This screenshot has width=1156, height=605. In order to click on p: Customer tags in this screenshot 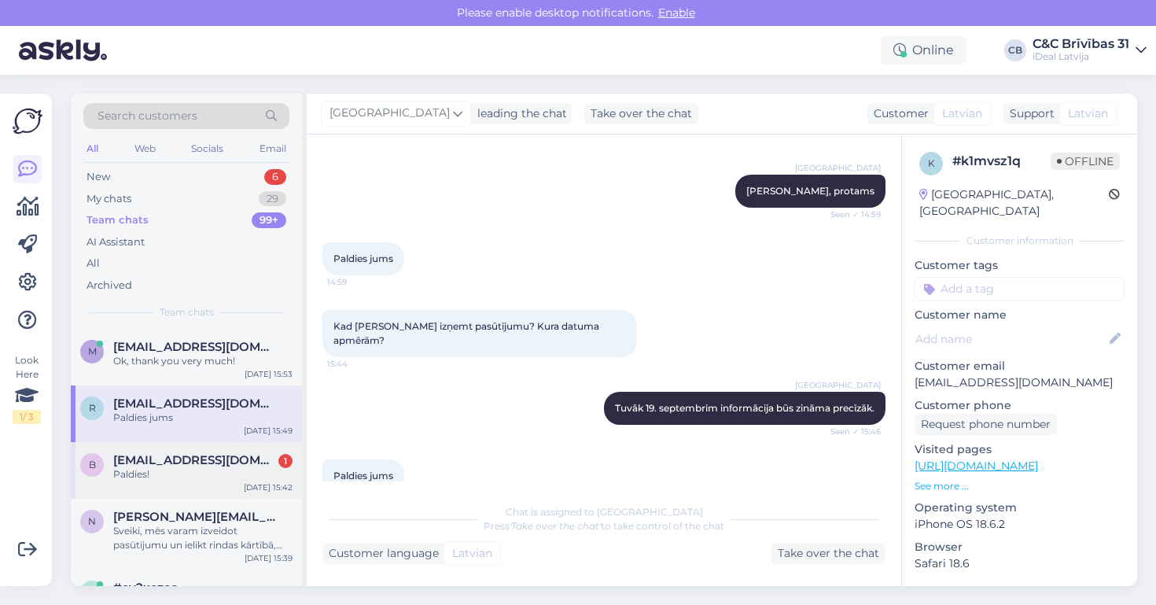, I will do `click(1019, 265)`.